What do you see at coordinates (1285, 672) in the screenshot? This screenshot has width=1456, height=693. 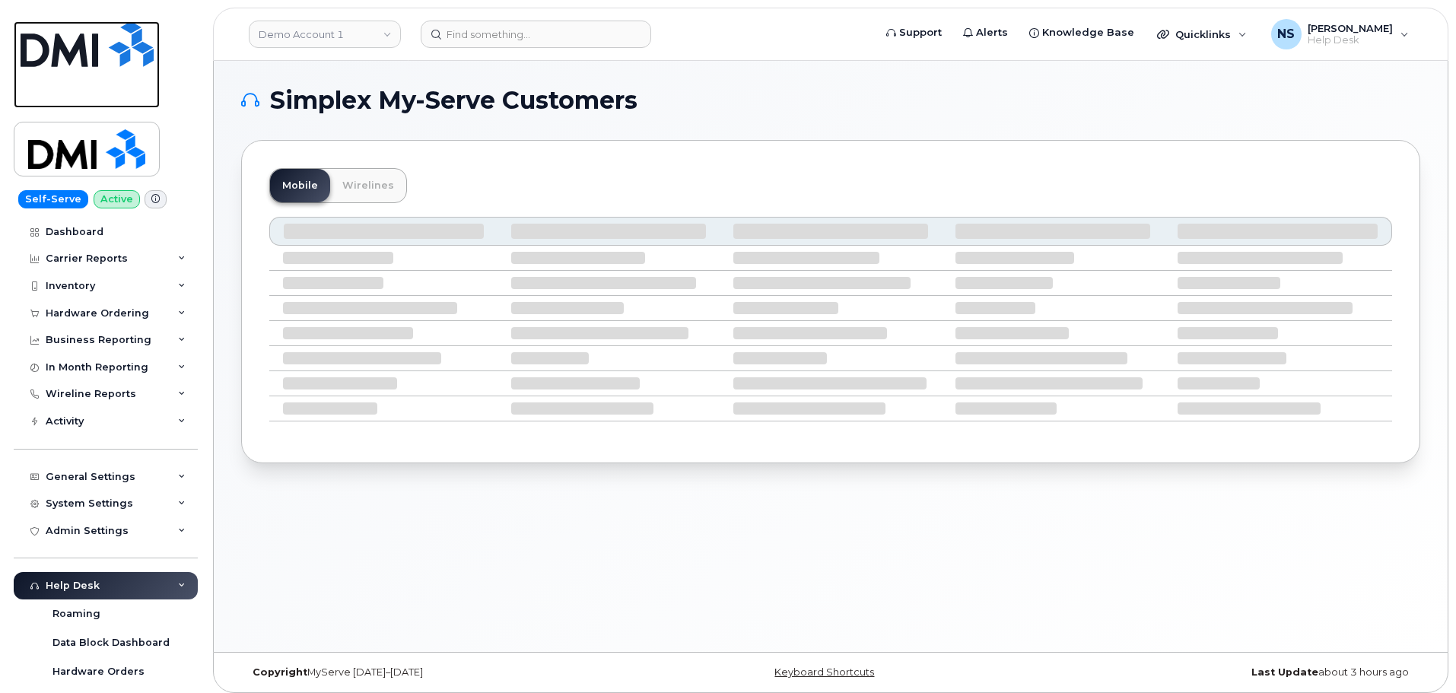 I see `strong: Last Update` at bounding box center [1285, 672].